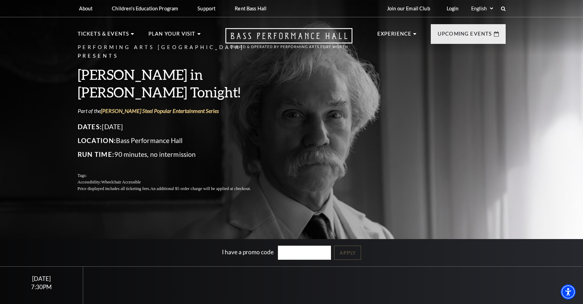 The height and width of the screenshot is (304, 583). What do you see at coordinates (248, 252) in the screenshot?
I see `label: I have a promo code` at bounding box center [248, 252].